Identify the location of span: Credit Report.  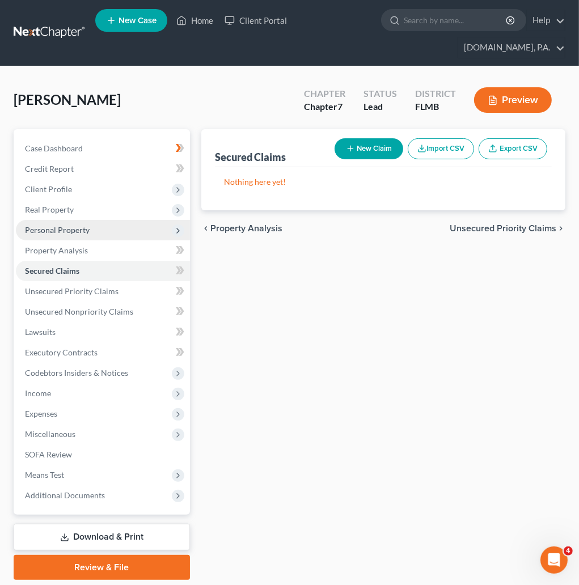
(49, 168).